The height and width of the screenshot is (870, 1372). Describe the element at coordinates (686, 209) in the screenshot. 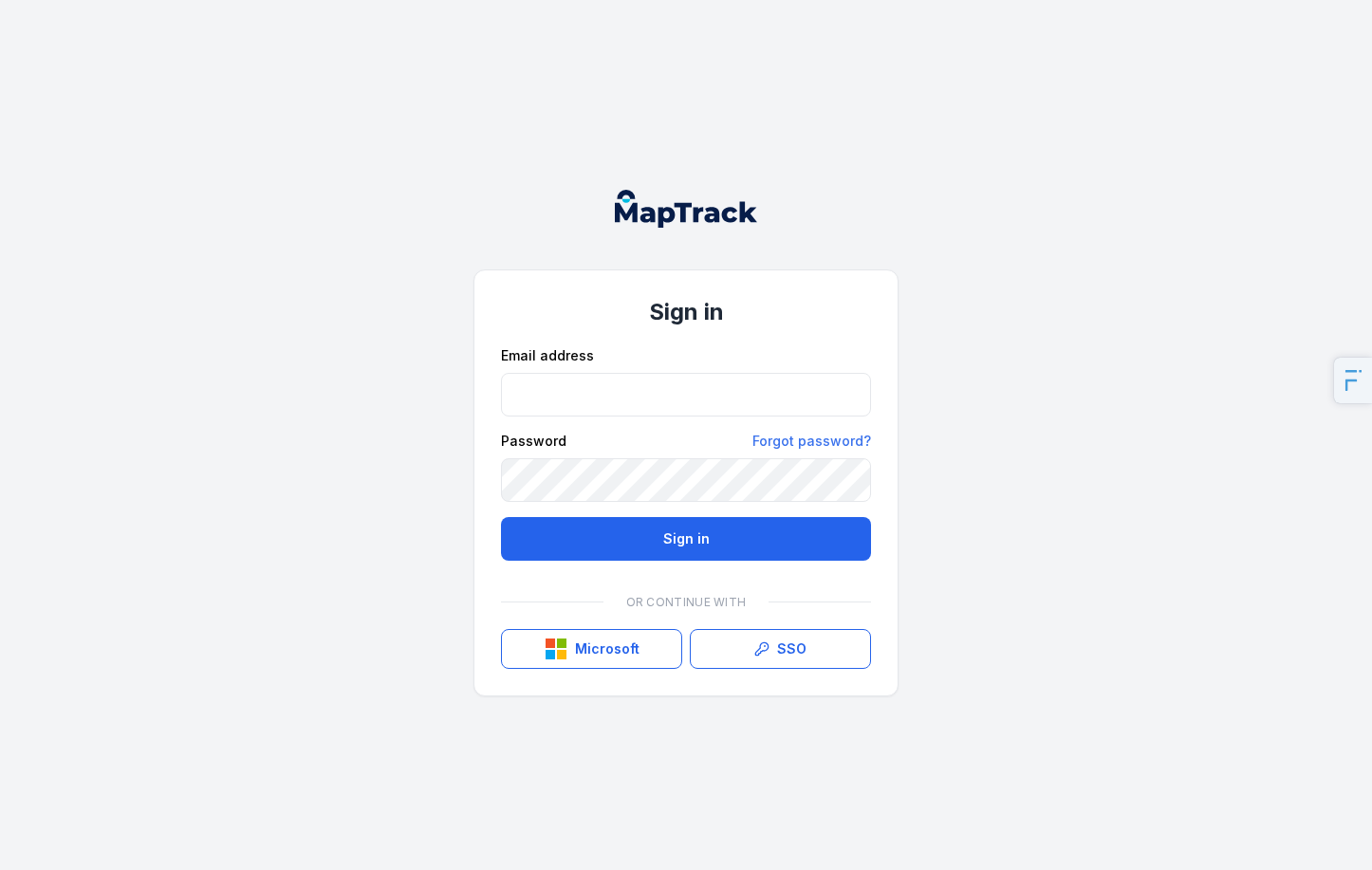

I see `nav: Global` at that location.